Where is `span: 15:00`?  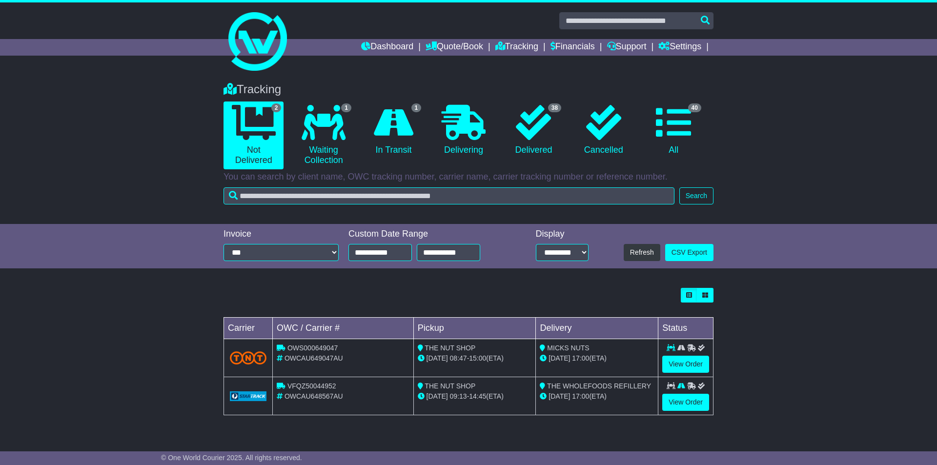
span: 15:00 is located at coordinates (477, 358).